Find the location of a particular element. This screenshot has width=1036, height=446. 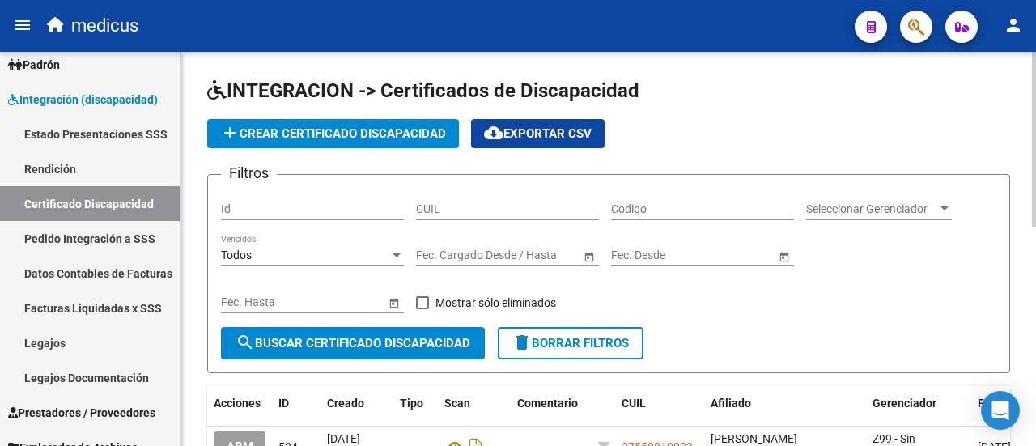

span: Acciones is located at coordinates (237, 403).